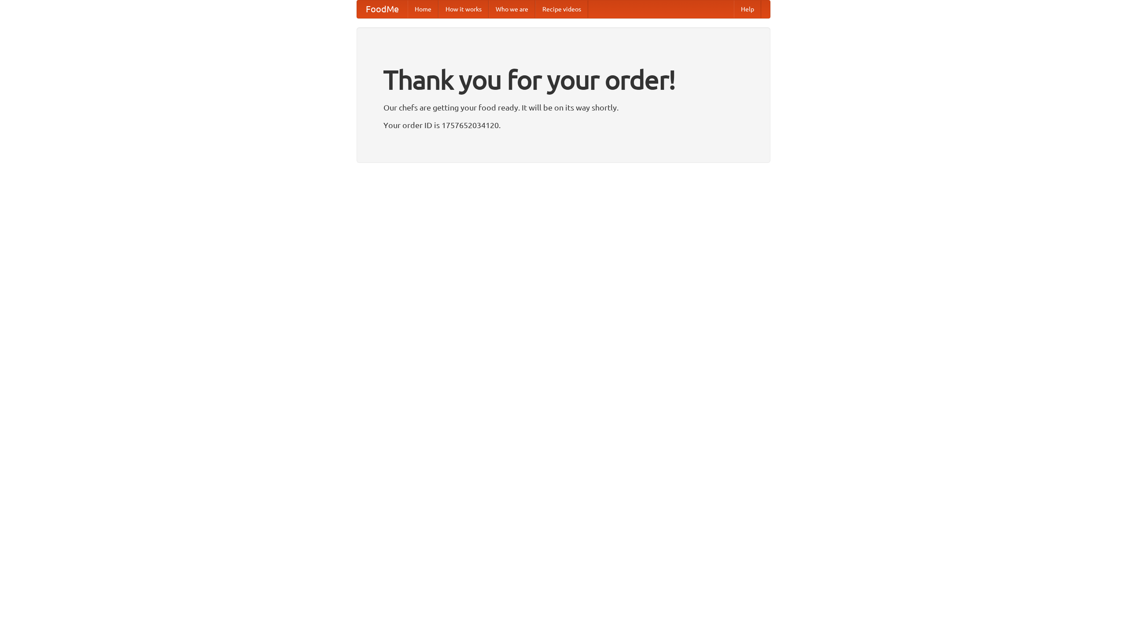 The width and height of the screenshot is (1127, 623). Describe the element at coordinates (382, 9) in the screenshot. I see `a: FoodMe` at that location.